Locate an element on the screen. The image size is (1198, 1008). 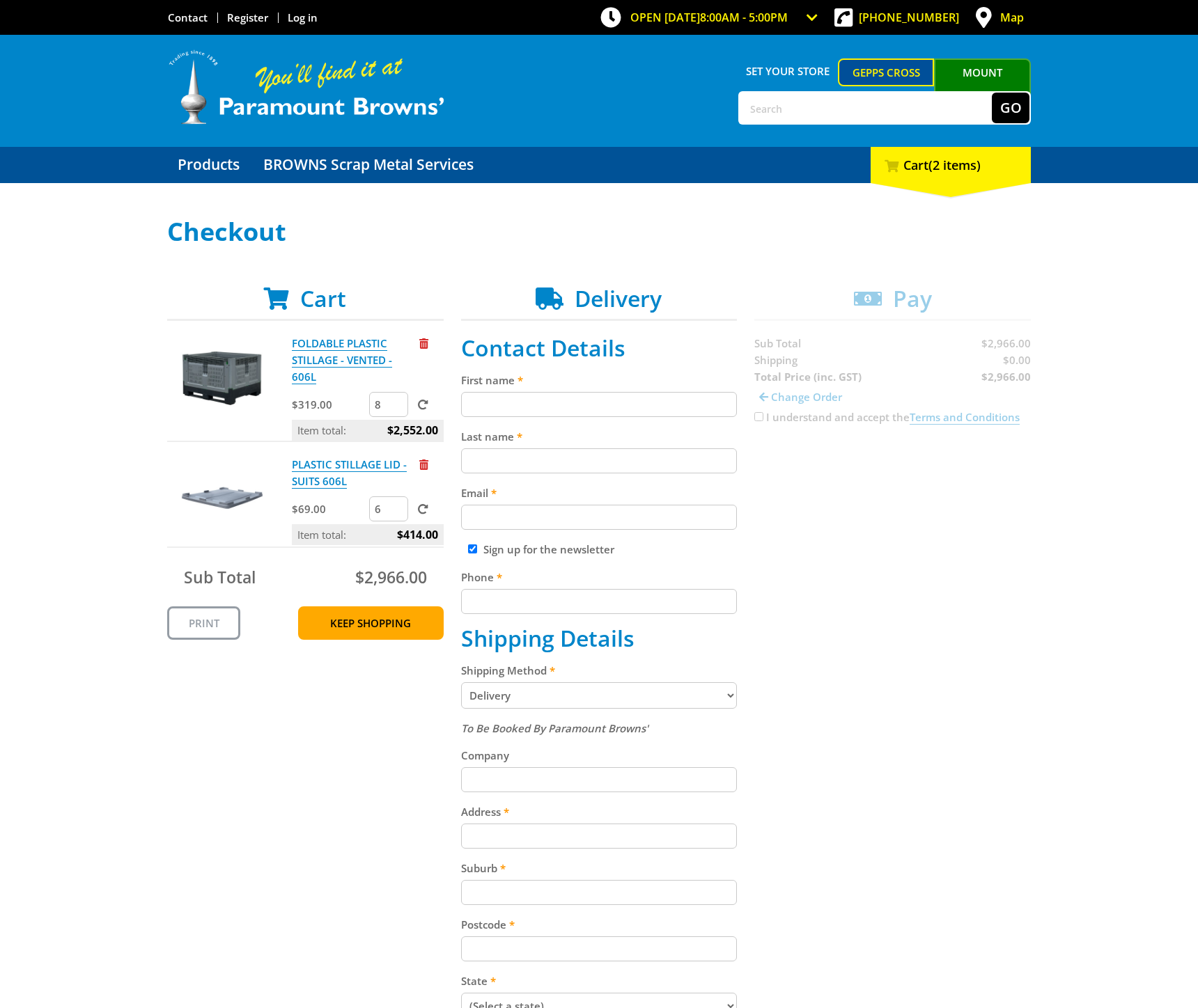
a: Print is located at coordinates (204, 623).